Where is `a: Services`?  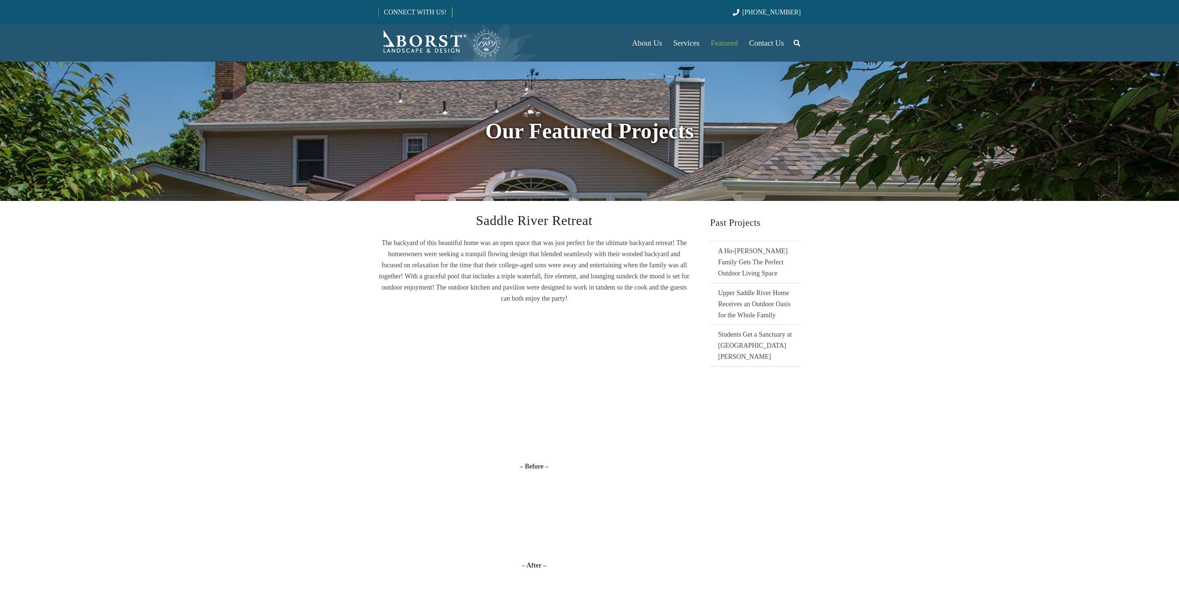
a: Services is located at coordinates (686, 43).